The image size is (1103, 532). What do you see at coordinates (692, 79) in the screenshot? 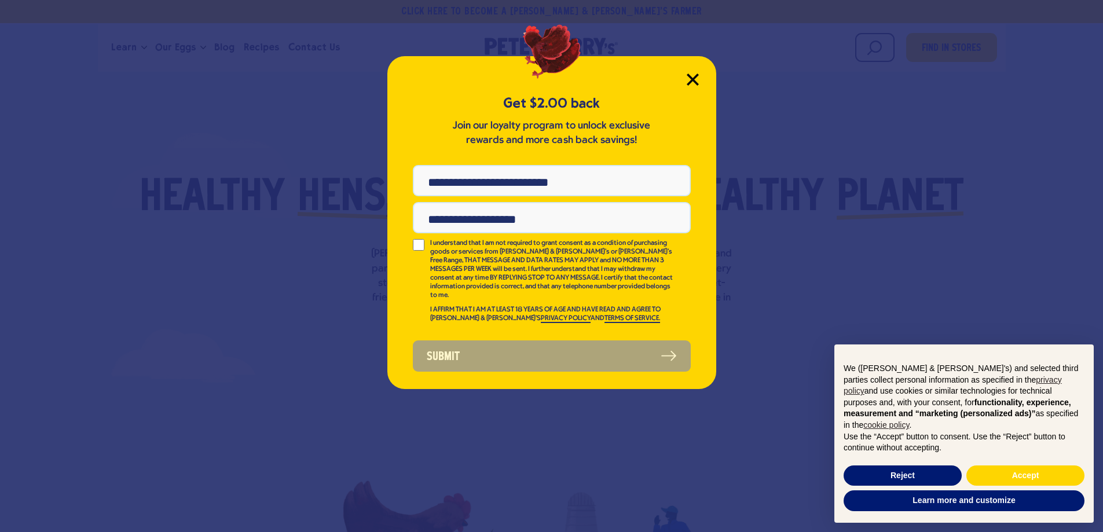
I see `button: Close Modal` at bounding box center [692, 79].